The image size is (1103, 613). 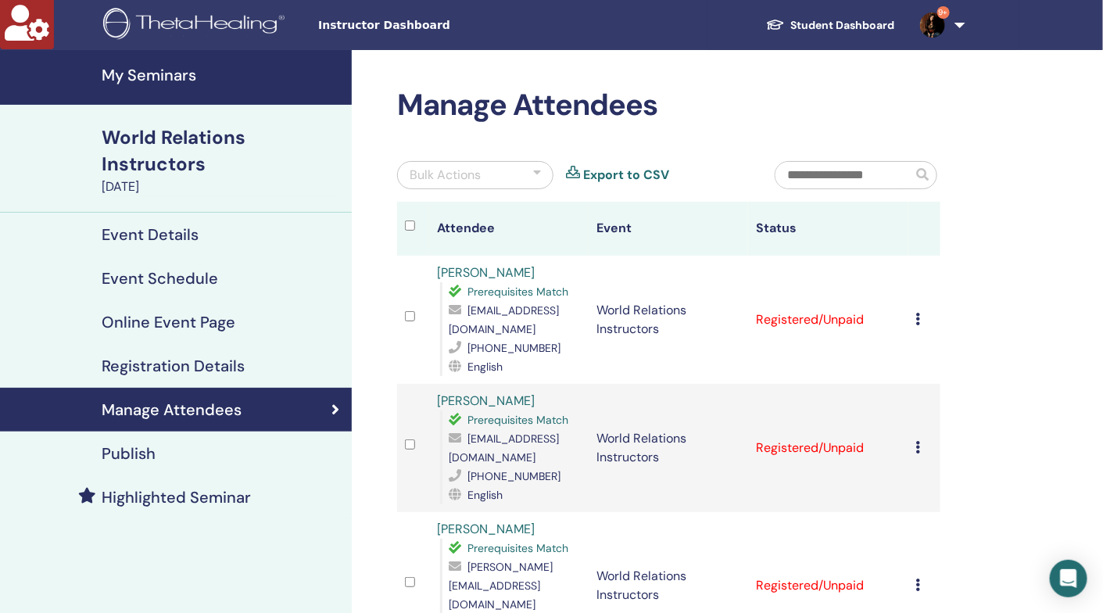 I want to click on h4: Event Details, so click(x=150, y=235).